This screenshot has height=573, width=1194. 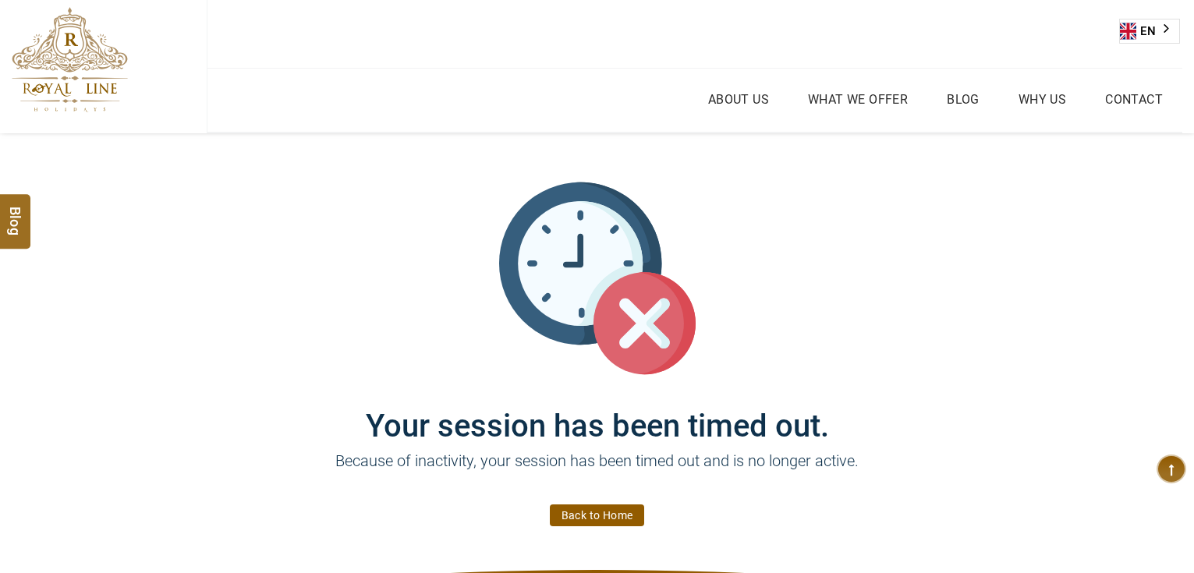 What do you see at coordinates (597, 278) in the screenshot?
I see `img: session_time_out.svg` at bounding box center [597, 278].